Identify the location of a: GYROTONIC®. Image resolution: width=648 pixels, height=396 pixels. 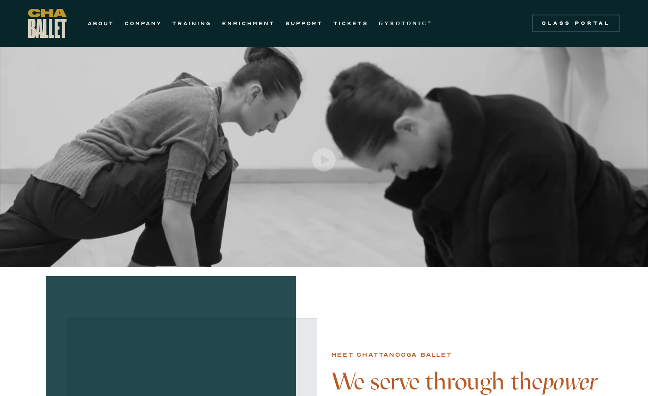
(406, 23).